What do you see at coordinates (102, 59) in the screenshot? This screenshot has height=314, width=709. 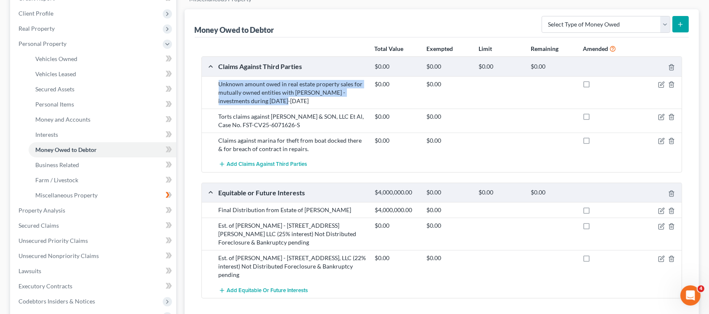 I see `a: Vehicles Owned` at bounding box center [102, 59].